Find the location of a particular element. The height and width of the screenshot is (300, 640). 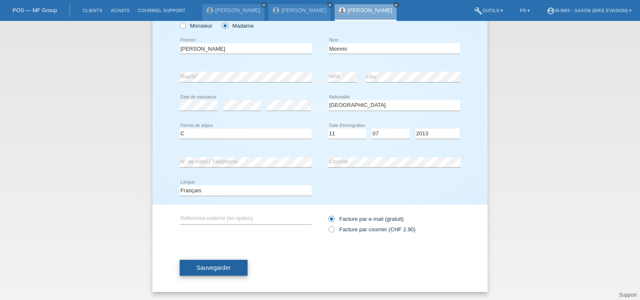

a: Support is located at coordinates (628, 295).